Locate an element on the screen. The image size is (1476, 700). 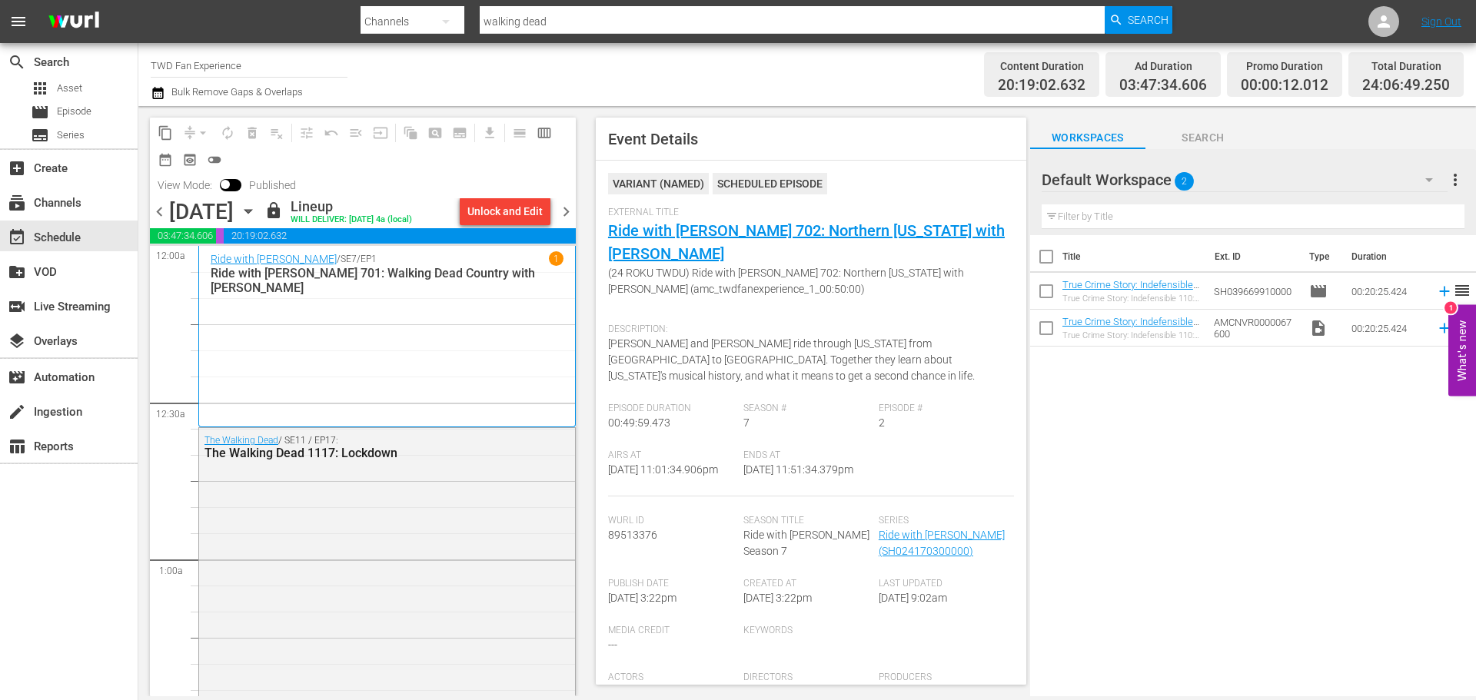
span: Week Calendar View is located at coordinates (544, 133).